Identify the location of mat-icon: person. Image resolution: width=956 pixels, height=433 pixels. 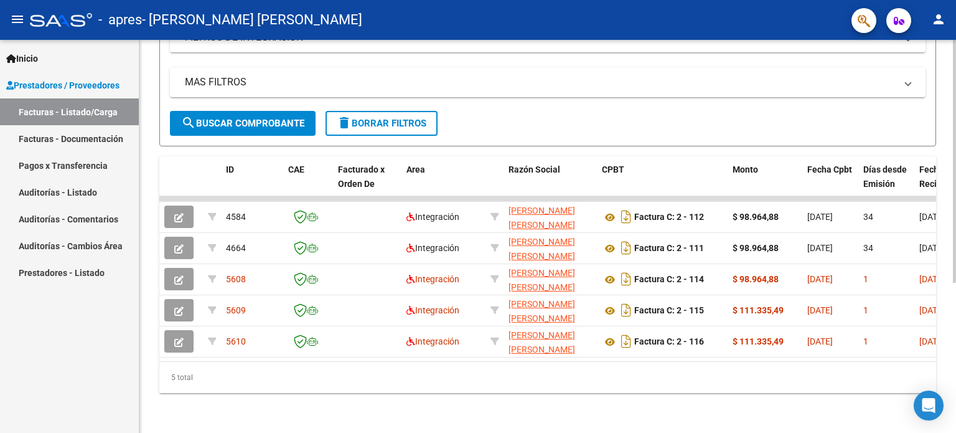
(939, 19).